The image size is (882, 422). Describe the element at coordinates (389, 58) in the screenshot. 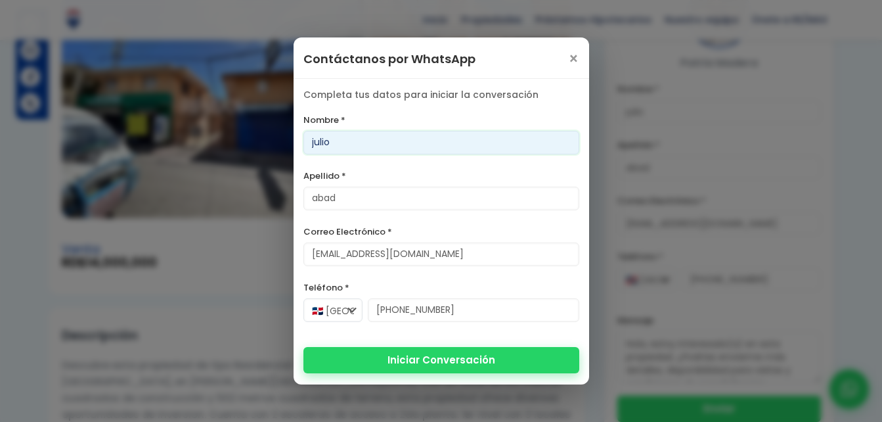

I see `h3: Contáctanos por WhatsApp` at that location.